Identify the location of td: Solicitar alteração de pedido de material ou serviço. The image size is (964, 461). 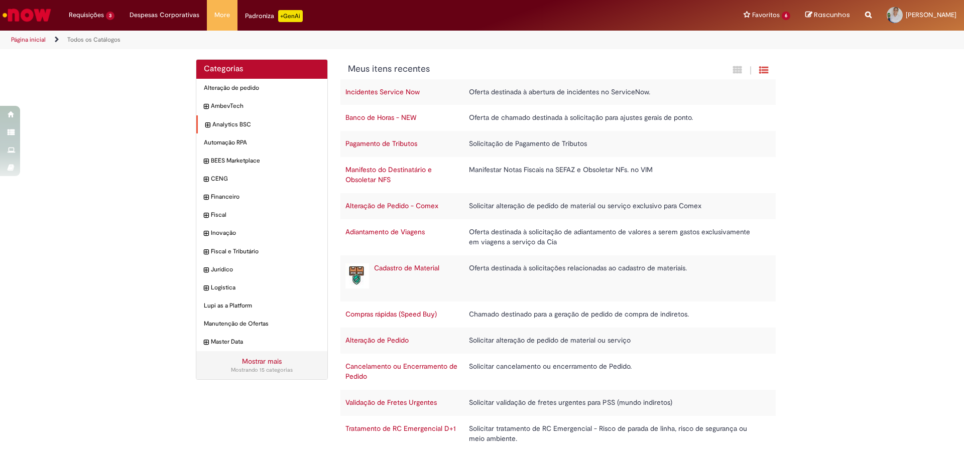
(614, 341).